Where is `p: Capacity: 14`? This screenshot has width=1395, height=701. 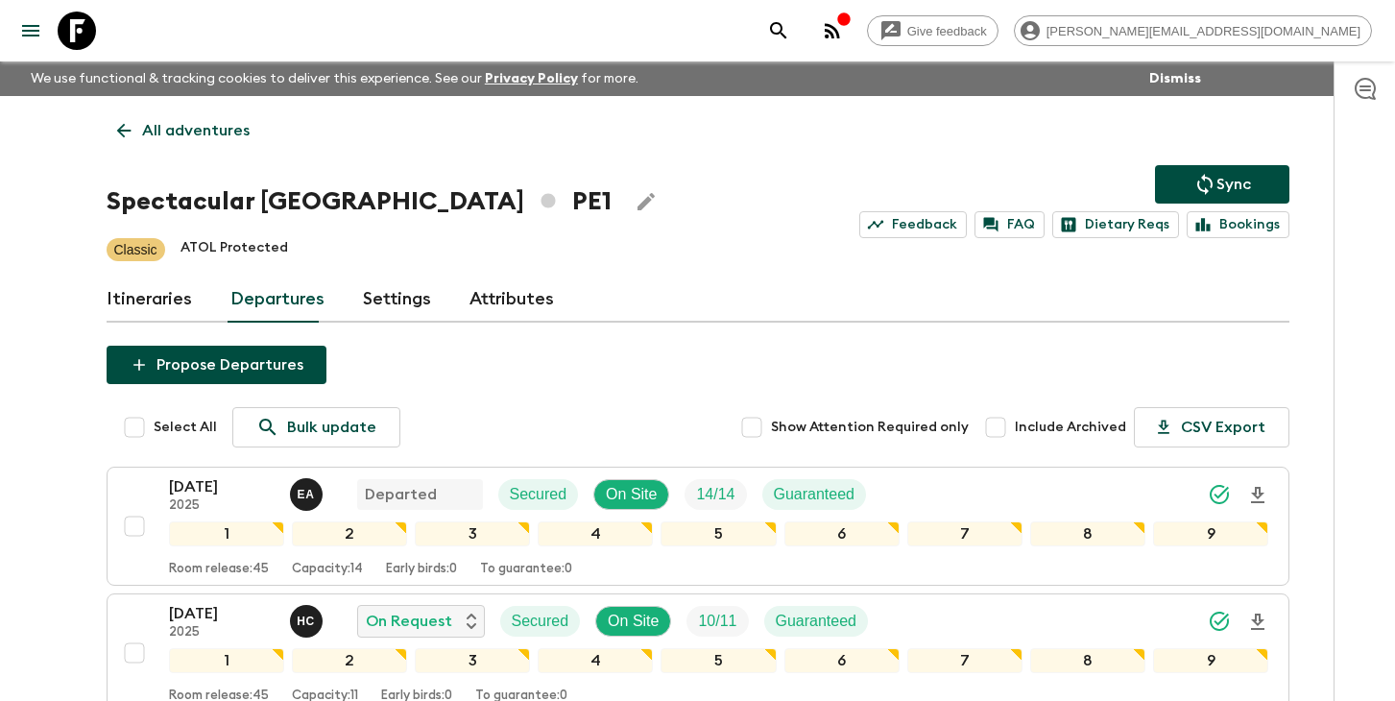
p: Capacity: 14 is located at coordinates (327, 569).